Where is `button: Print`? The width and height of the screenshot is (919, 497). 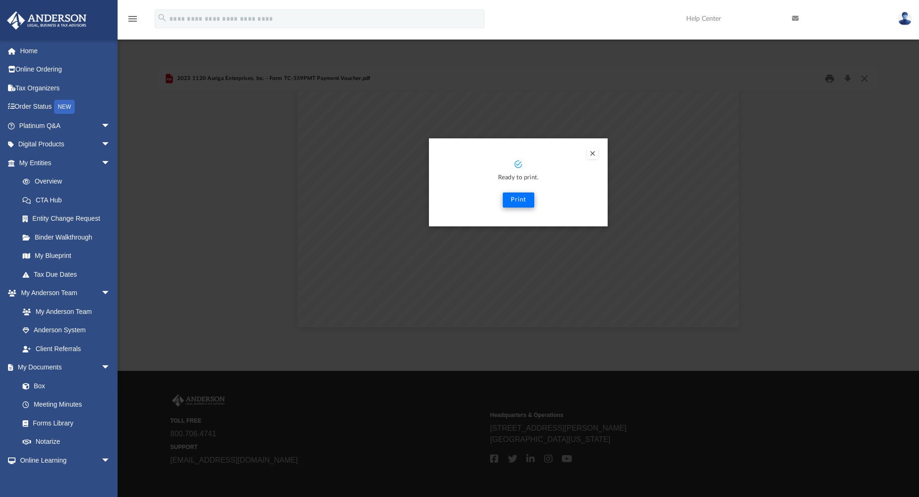
button: Print is located at coordinates (518, 200).